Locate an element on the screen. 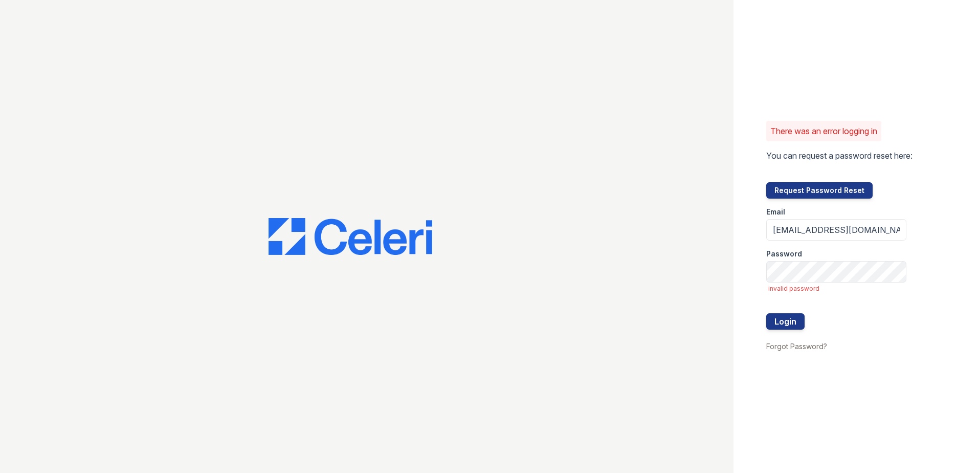 The width and height of the screenshot is (978, 473). p: There was an error logging in is located at coordinates (824, 131).